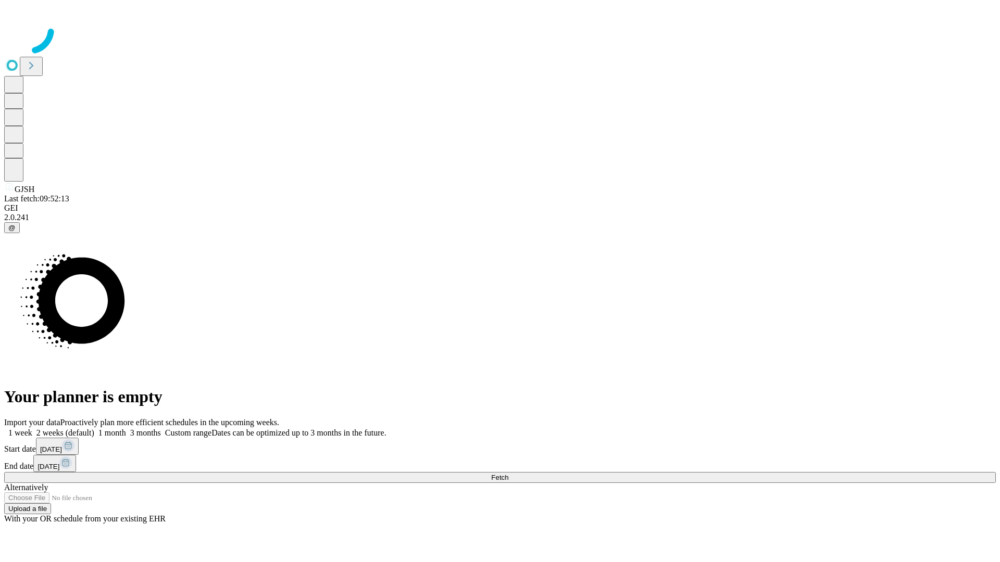 This screenshot has height=562, width=1000. Describe the element at coordinates (24, 189) in the screenshot. I see `span: GJSH` at that location.